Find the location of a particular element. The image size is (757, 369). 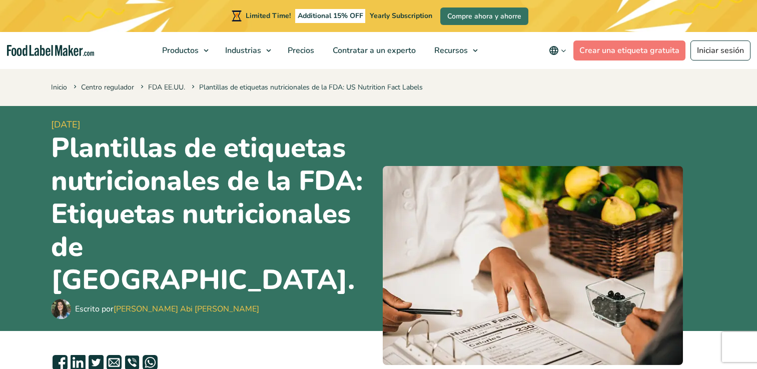

a: Inicio is located at coordinates (59, 87).